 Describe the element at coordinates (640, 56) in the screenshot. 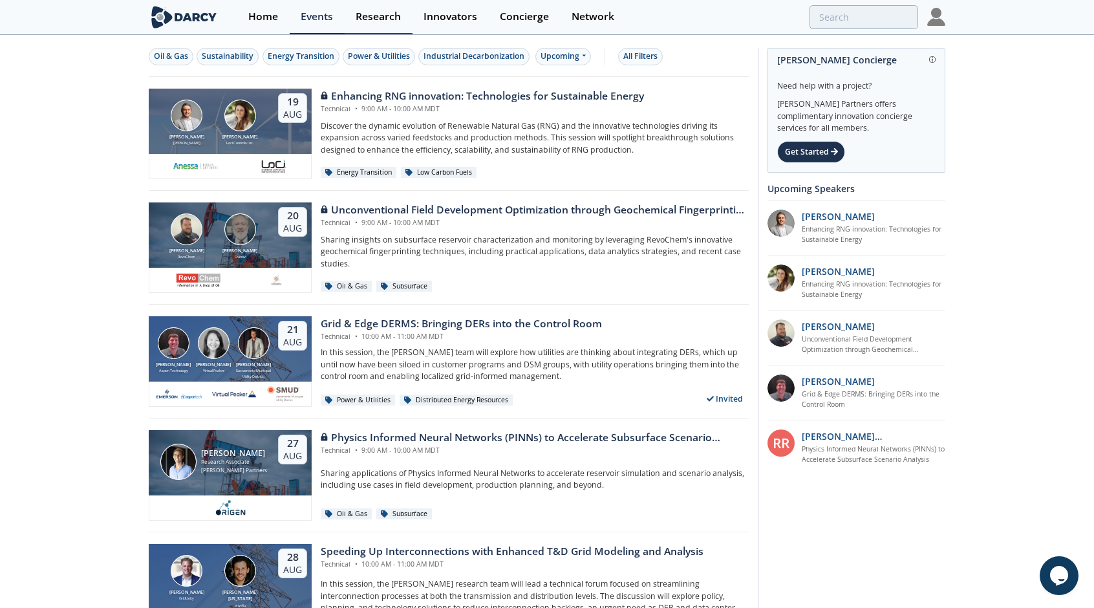

I see `div: All Filters` at that location.